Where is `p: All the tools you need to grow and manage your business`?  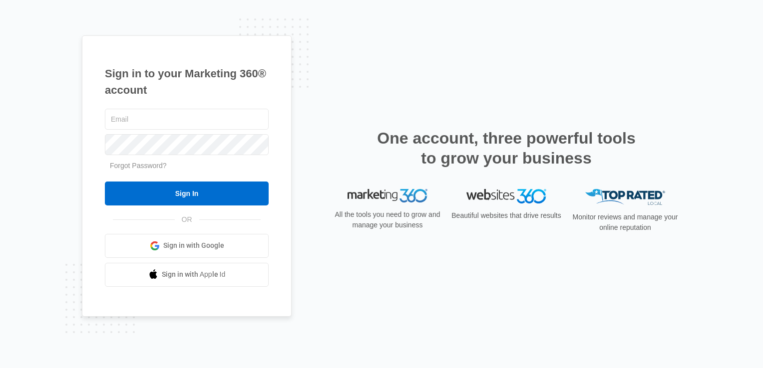 p: All the tools you need to grow and manage your business is located at coordinates (387, 220).